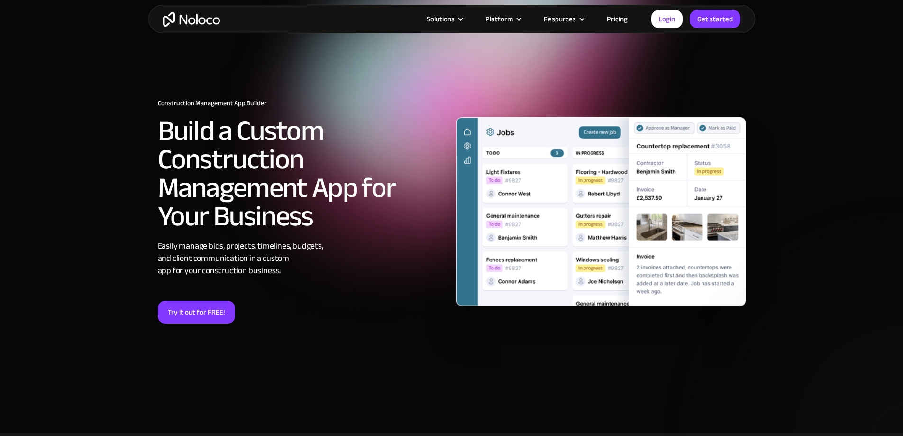 This screenshot has height=436, width=903. I want to click on h1: Construction Management App Builder, so click(303, 103).